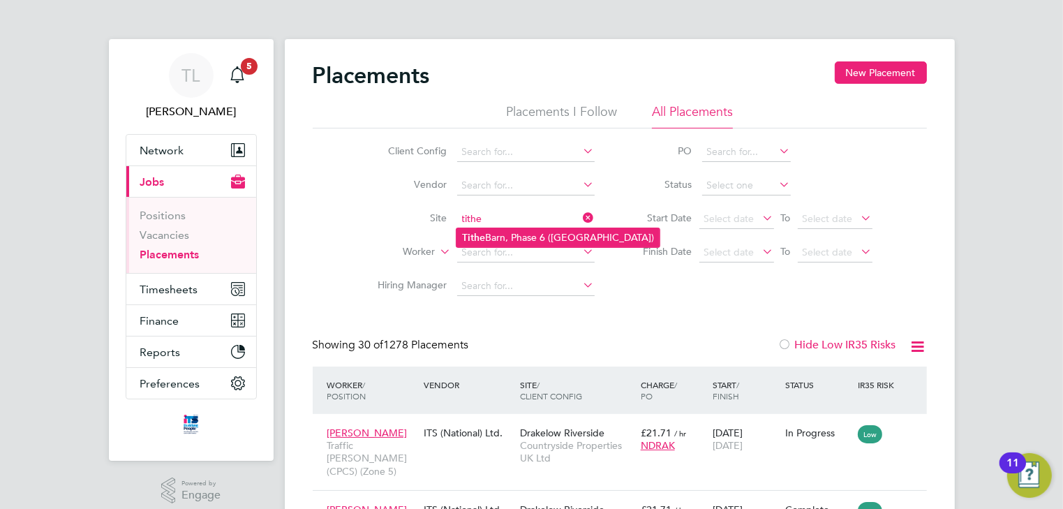 This screenshot has width=1063, height=509. What do you see at coordinates (201, 495) in the screenshot?
I see `span: Engage` at bounding box center [201, 495].